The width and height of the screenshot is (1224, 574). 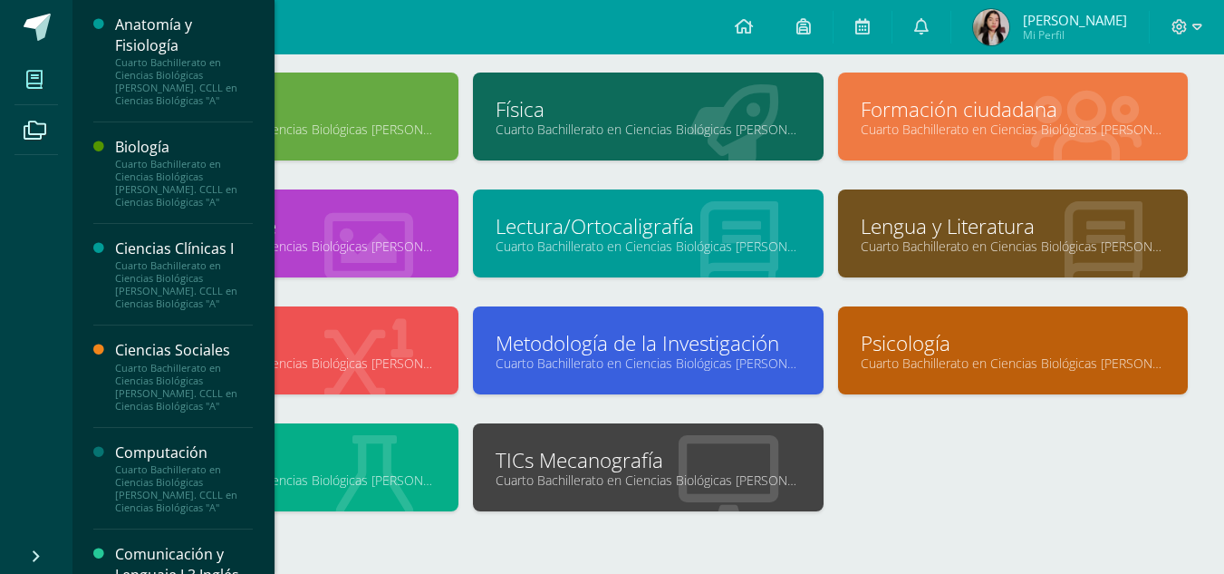 What do you see at coordinates (284, 226) in the screenshot?
I see `a: Historia del Arte` at bounding box center [284, 226].